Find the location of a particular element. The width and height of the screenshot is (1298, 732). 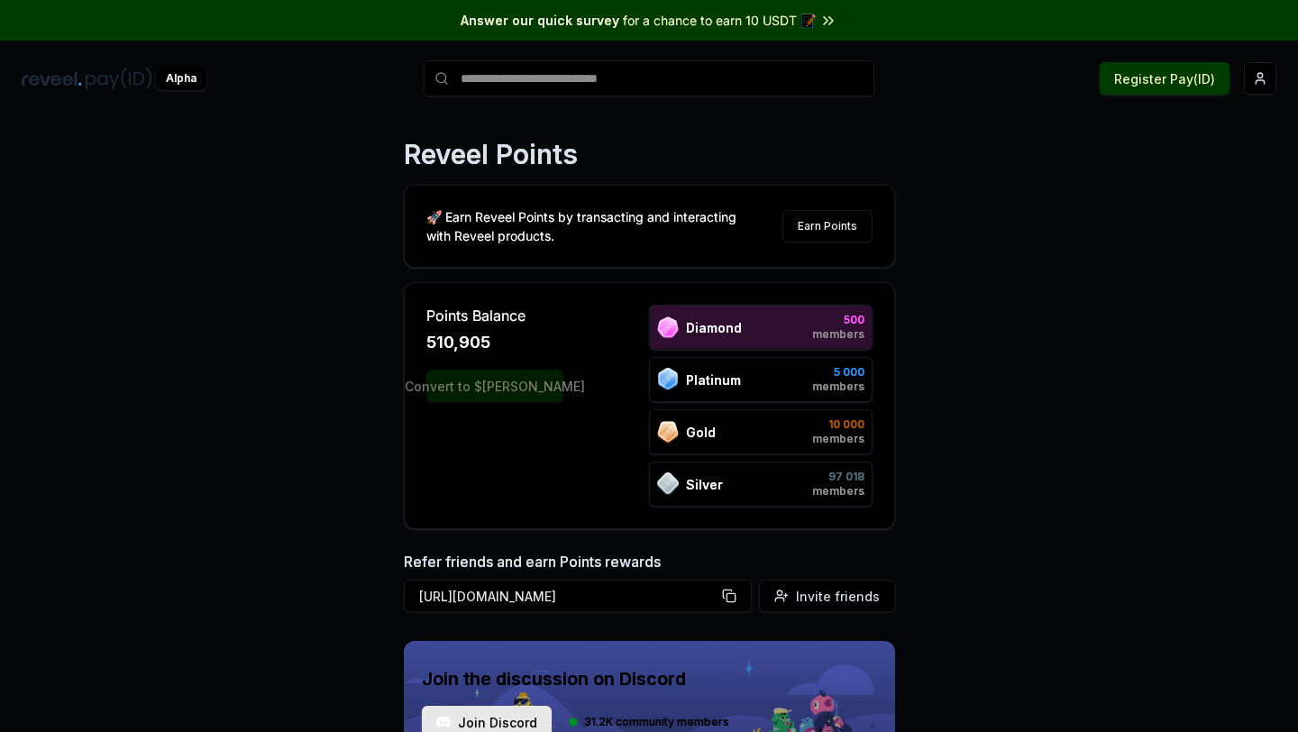

span: 10 000 is located at coordinates (838, 425).